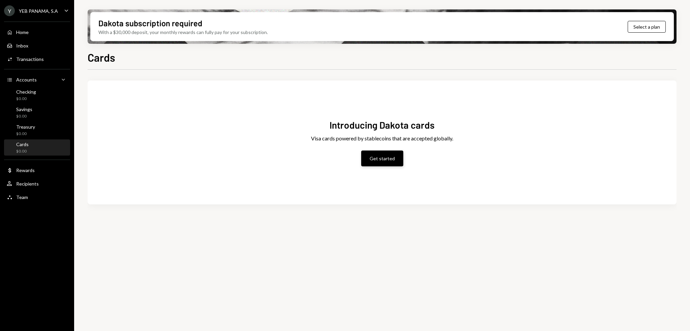 Image resolution: width=690 pixels, height=331 pixels. I want to click on div: Transactions, so click(30, 59).